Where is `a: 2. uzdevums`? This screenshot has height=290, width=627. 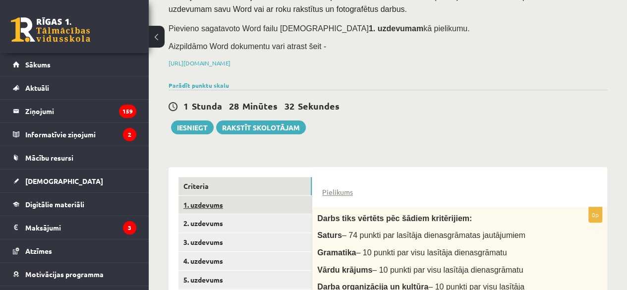 a: 2. uzdevums is located at coordinates (245, 223).